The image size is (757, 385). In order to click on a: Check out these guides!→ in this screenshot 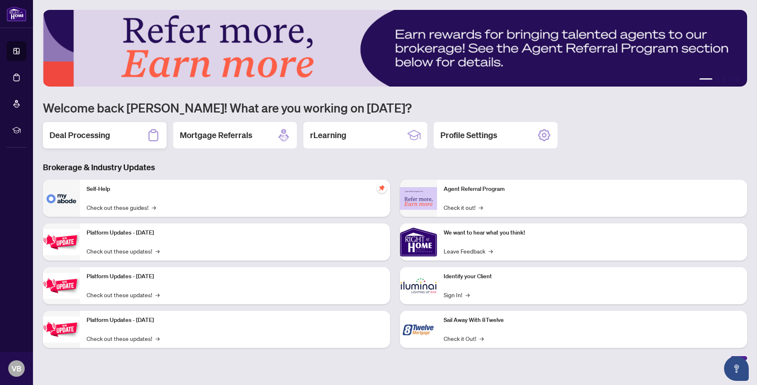, I will do `click(121, 207)`.